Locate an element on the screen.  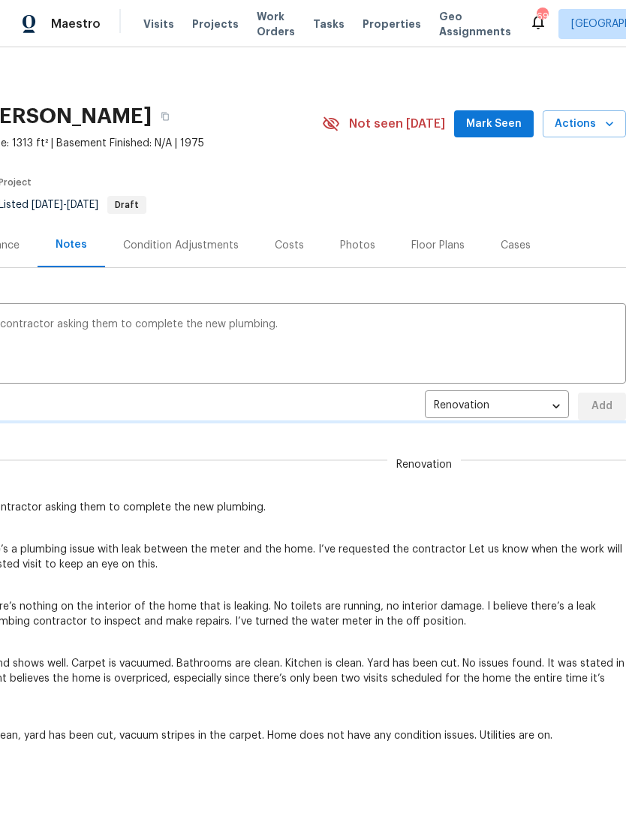
span: Visits is located at coordinates (158, 24).